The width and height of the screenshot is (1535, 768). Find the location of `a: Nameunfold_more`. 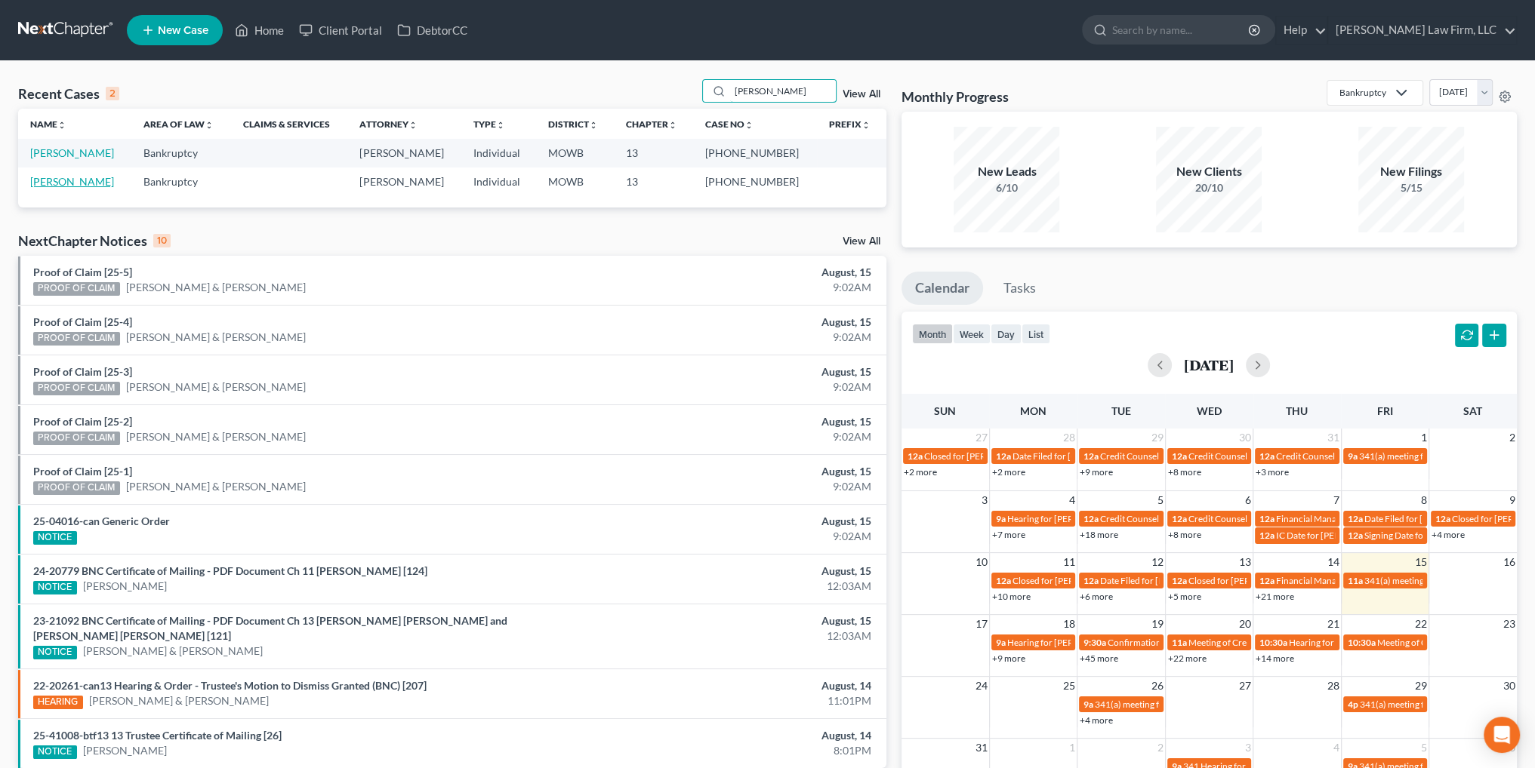

a: Nameunfold_more is located at coordinates (48, 124).